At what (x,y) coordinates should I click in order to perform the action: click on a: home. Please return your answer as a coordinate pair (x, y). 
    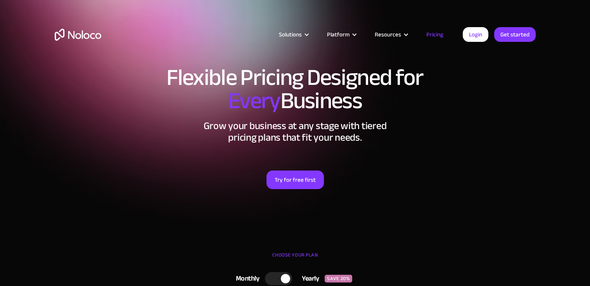
    Looking at the image, I should click on (78, 35).